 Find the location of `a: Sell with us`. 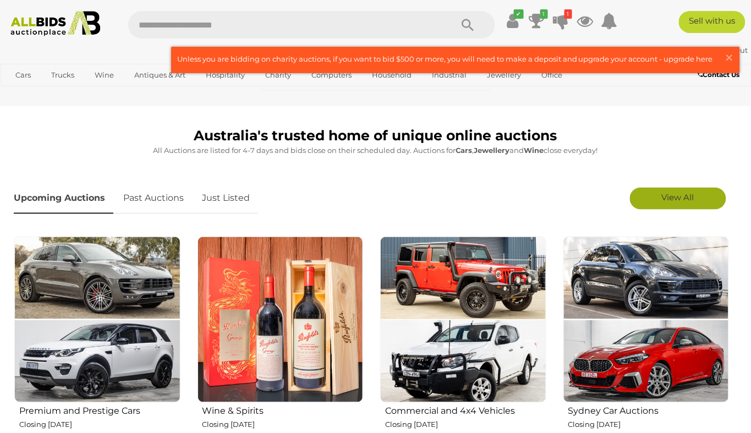

a: Sell with us is located at coordinates (712, 22).